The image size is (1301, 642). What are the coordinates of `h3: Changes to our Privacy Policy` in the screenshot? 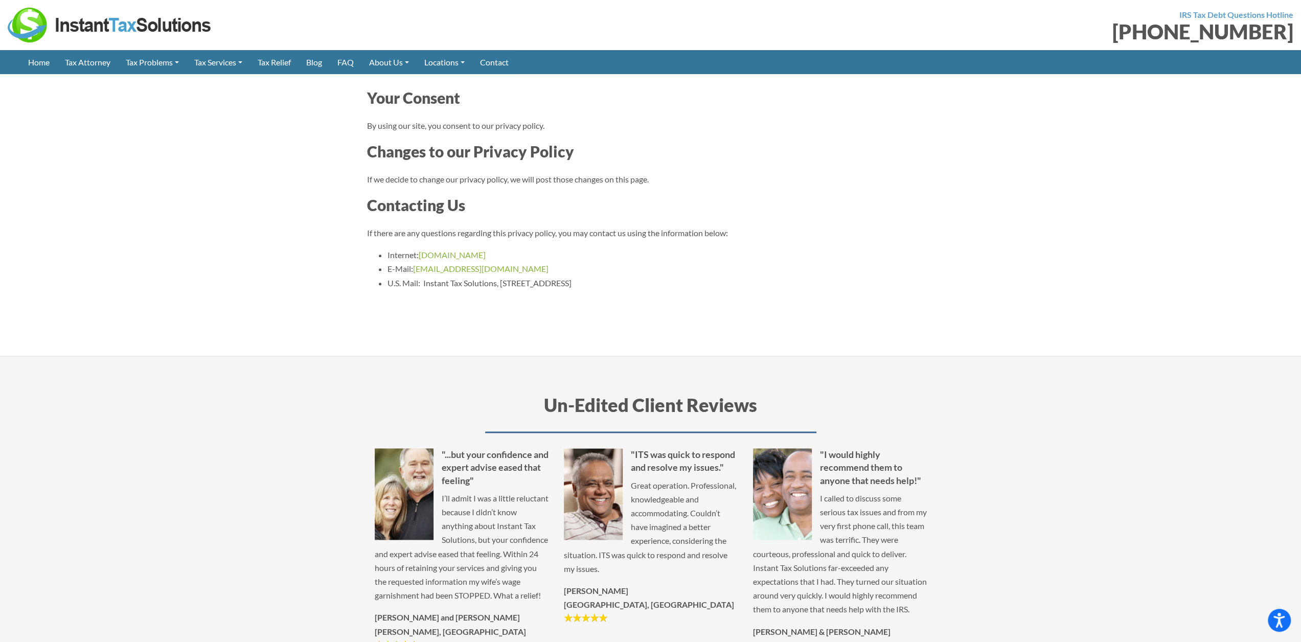 It's located at (554, 151).